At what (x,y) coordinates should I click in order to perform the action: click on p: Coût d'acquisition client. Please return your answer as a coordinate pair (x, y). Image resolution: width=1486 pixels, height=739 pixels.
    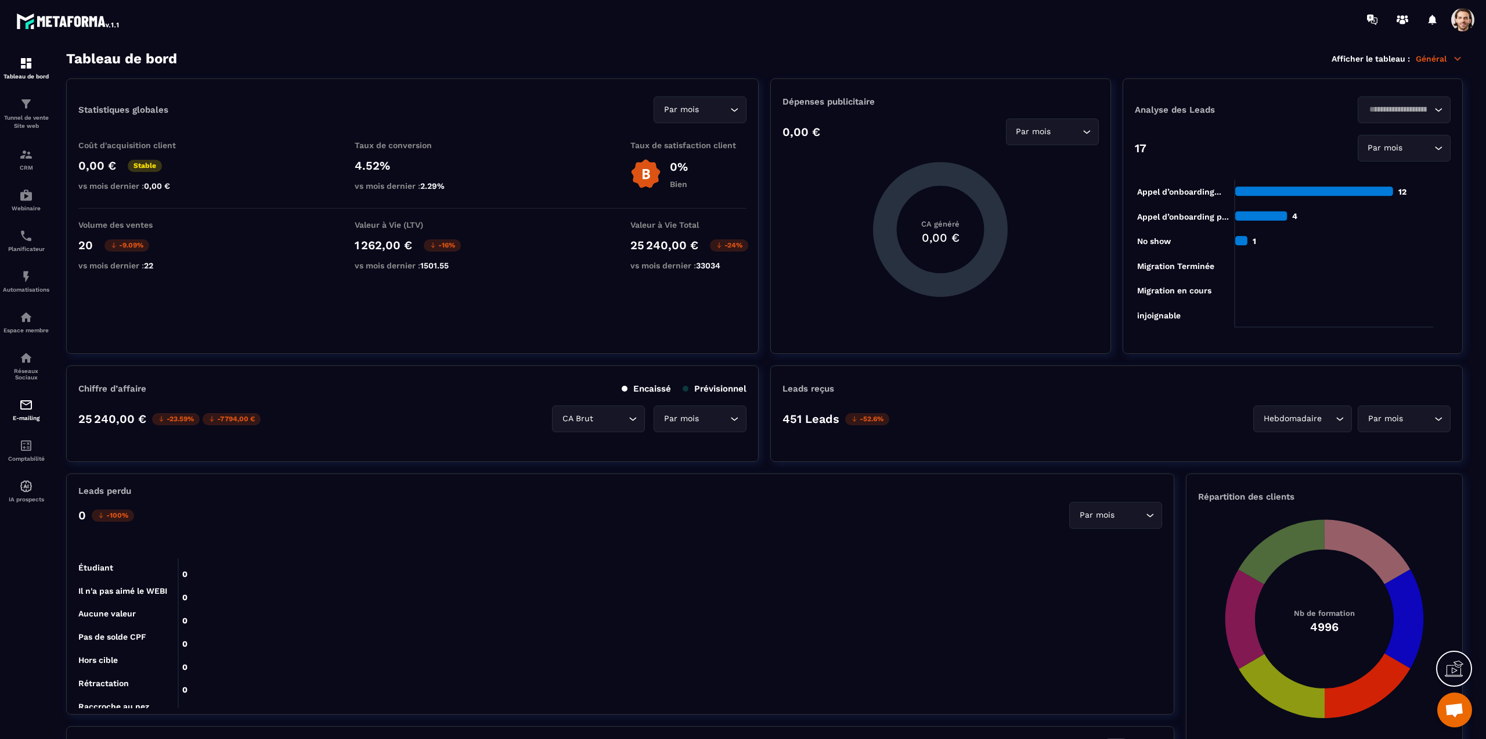
    Looking at the image, I should click on (136, 145).